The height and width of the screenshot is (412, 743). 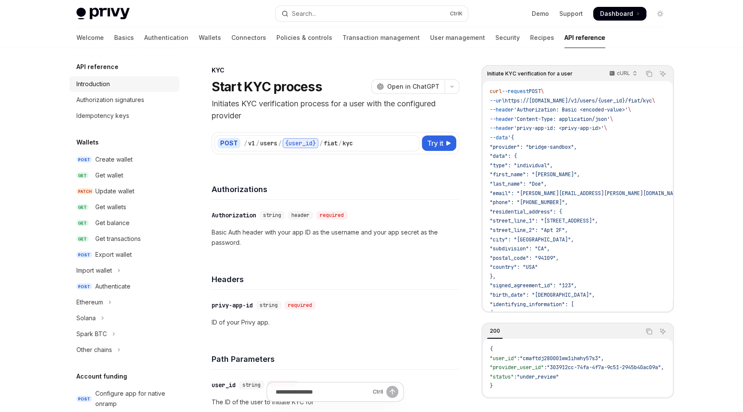 I want to click on h4: Headers, so click(x=335, y=279).